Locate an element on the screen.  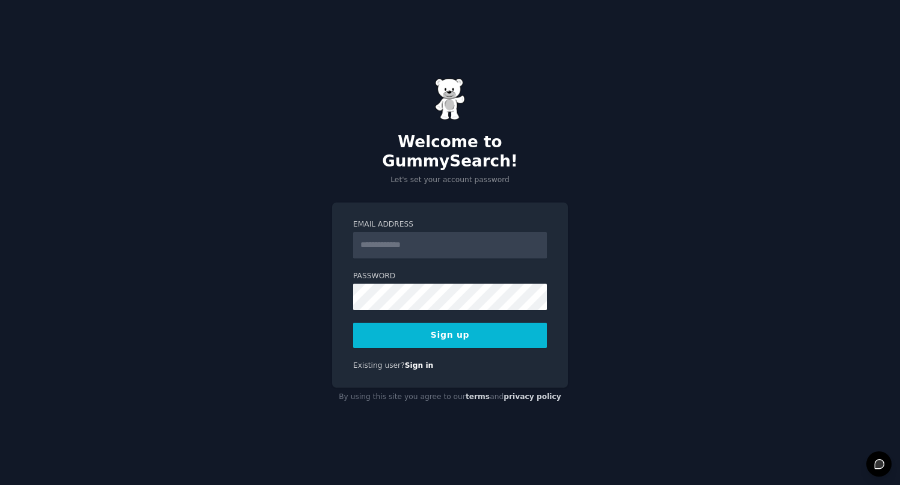
label: Email Address is located at coordinates (450, 225).